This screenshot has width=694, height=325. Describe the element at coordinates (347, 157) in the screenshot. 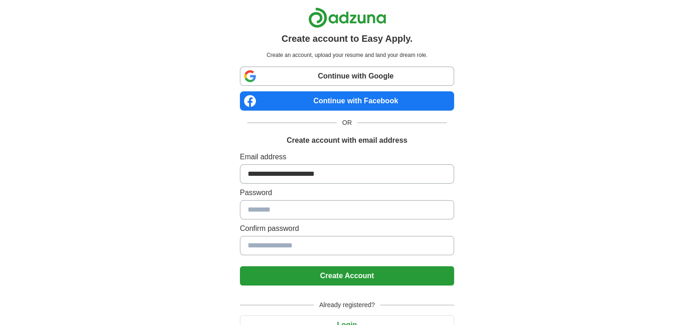

I see `label: Email address` at that location.